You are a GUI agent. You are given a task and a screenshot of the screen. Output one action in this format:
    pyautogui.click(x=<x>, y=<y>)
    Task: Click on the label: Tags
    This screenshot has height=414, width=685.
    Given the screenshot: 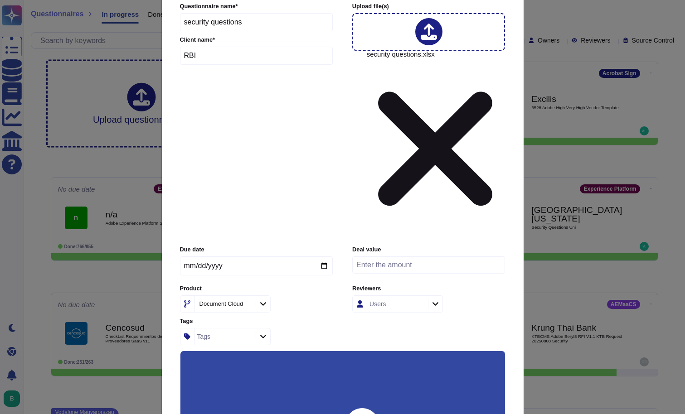 What is the action you would take?
    pyautogui.click(x=256, y=321)
    